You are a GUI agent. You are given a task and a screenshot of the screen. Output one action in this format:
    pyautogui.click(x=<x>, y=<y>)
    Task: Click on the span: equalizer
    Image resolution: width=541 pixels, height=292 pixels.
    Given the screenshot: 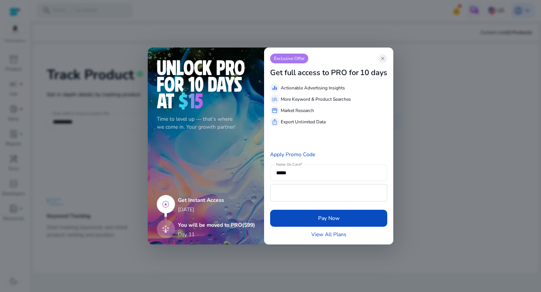 What is the action you would take?
    pyautogui.click(x=275, y=88)
    